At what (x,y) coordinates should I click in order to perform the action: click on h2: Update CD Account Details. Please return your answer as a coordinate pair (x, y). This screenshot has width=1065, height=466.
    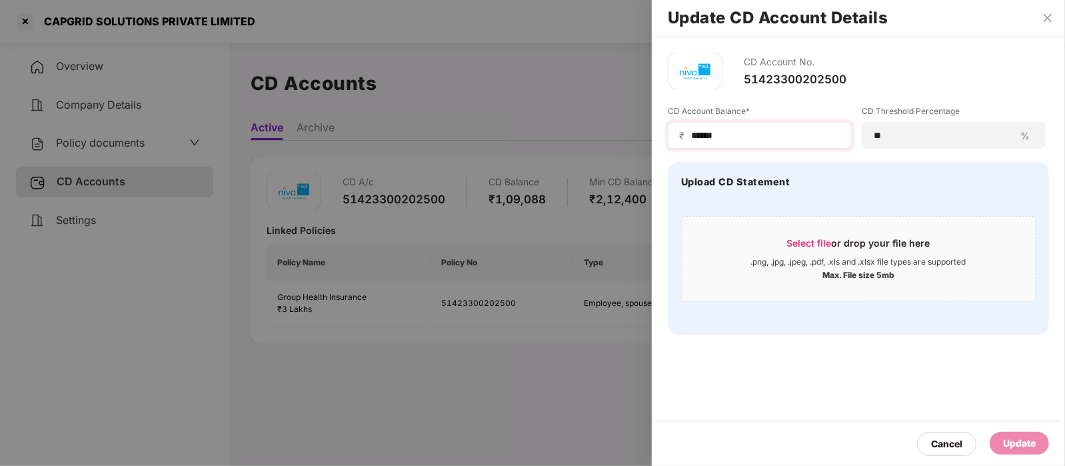
    Looking at the image, I should click on (858, 18).